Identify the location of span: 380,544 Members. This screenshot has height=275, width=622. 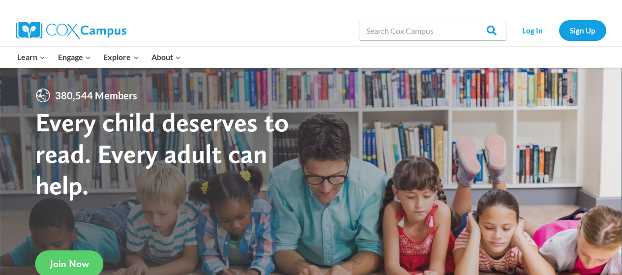
(96, 95).